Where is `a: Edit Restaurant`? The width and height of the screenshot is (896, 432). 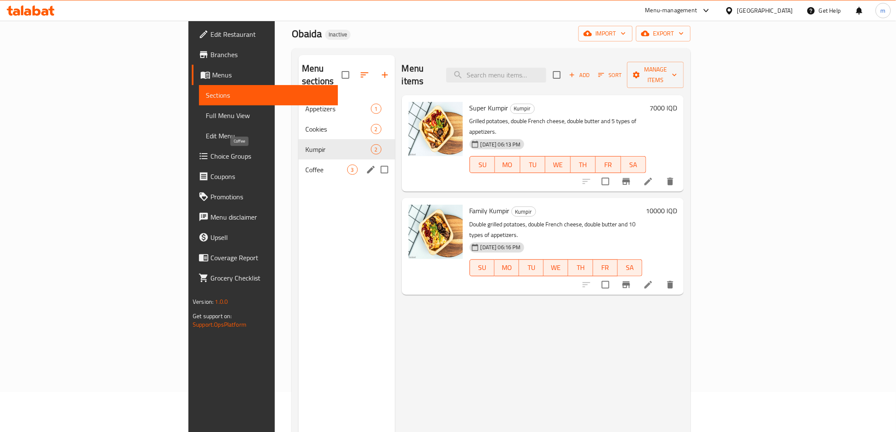 a: Edit Restaurant is located at coordinates (265, 34).